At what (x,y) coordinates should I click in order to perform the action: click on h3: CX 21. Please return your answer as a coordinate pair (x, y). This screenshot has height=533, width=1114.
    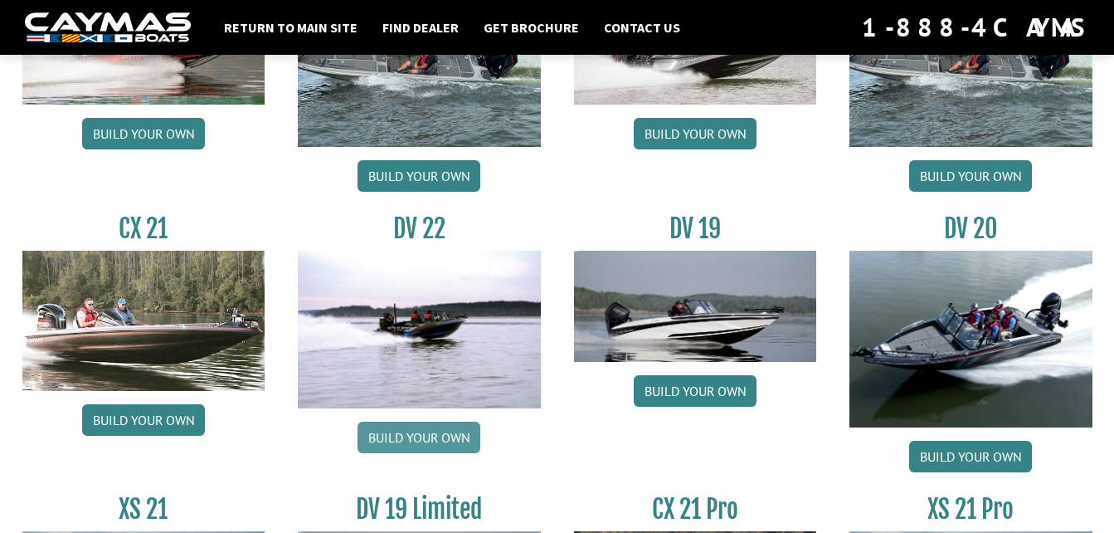
    Looking at the image, I should click on (144, 228).